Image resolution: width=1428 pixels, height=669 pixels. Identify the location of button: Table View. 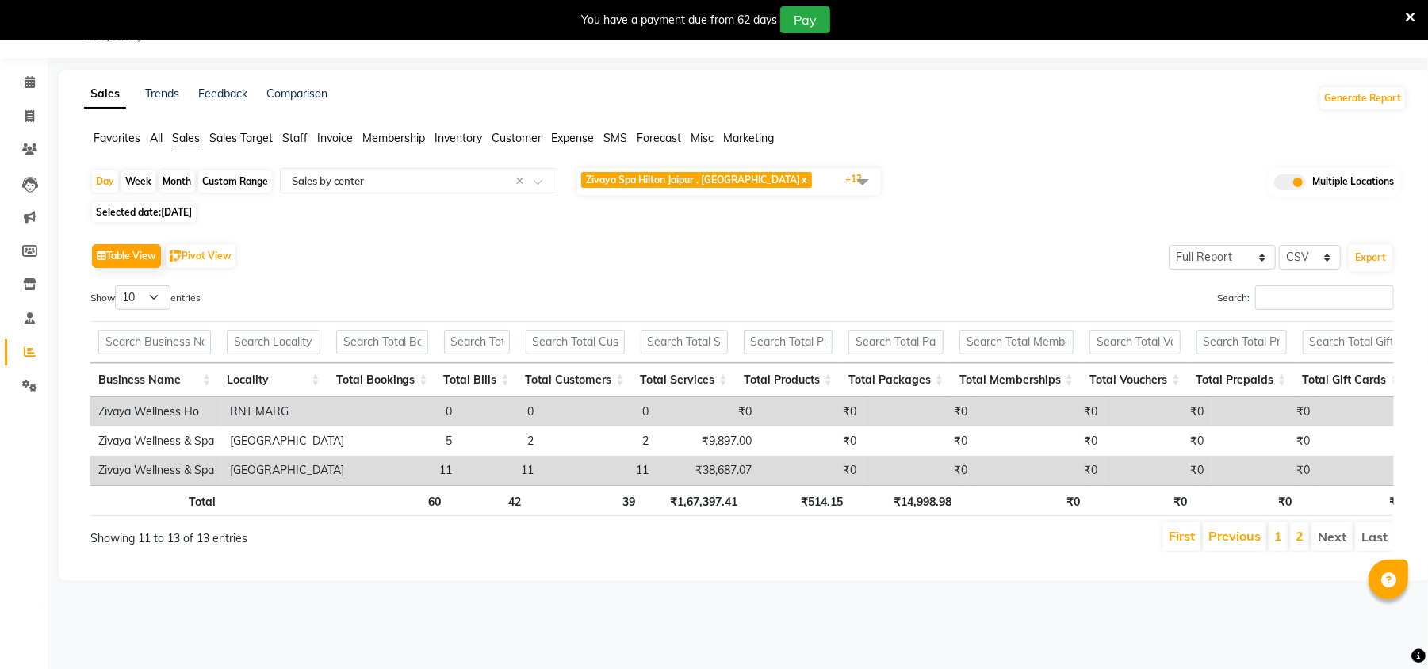
(126, 256).